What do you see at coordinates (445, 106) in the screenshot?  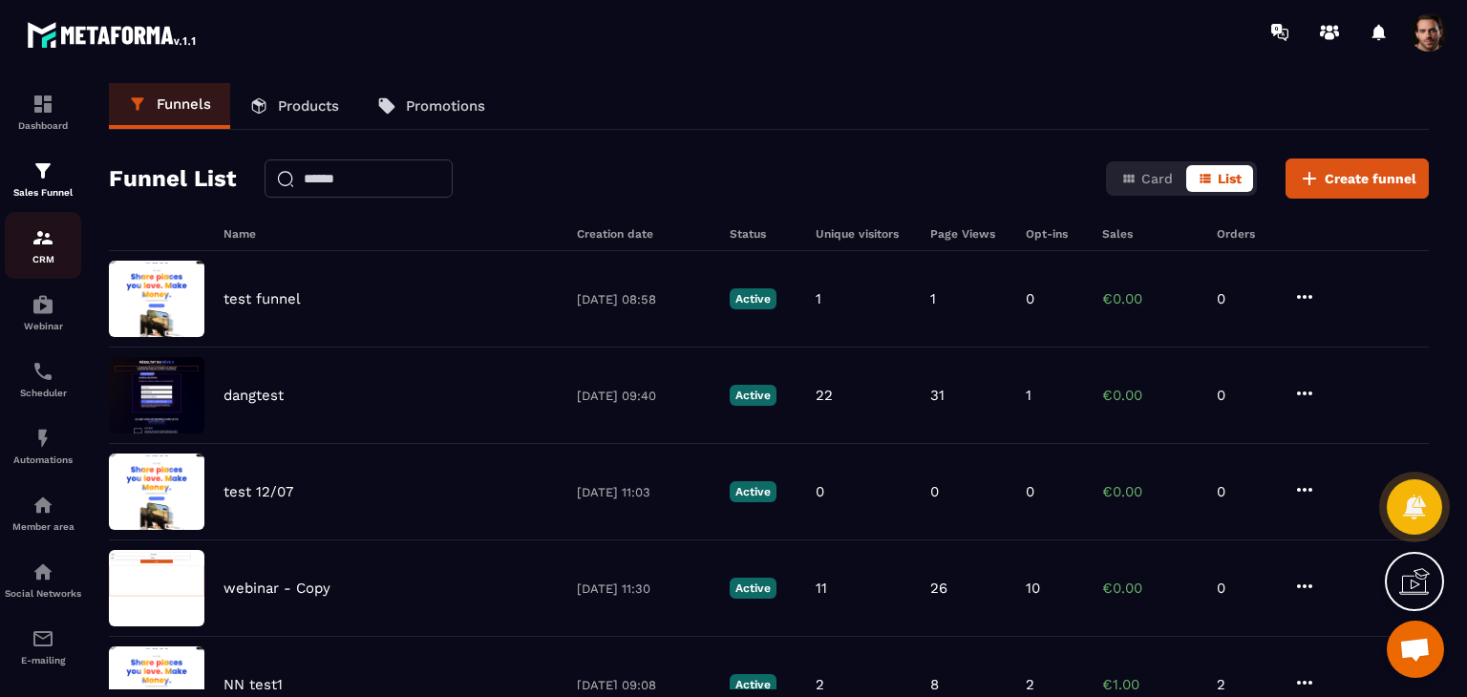 I see `p: Promotions` at bounding box center [445, 106].